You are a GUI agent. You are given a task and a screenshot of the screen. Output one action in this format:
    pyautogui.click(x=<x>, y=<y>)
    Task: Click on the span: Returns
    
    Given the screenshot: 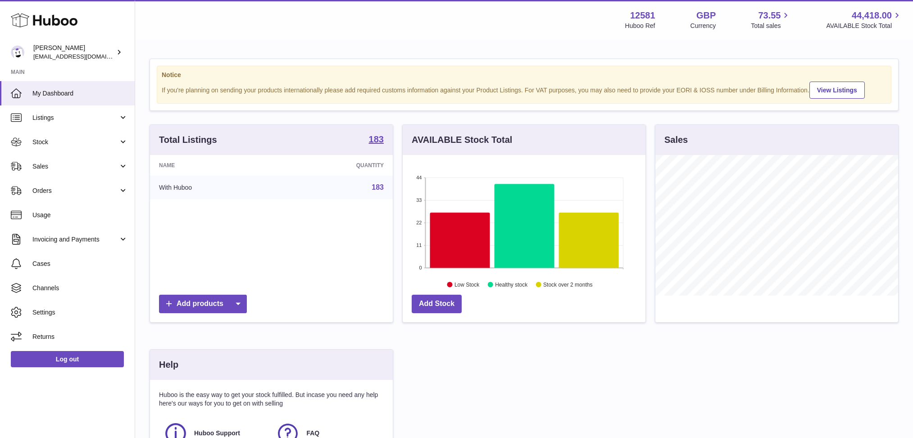 What is the action you would take?
    pyautogui.click(x=80, y=336)
    